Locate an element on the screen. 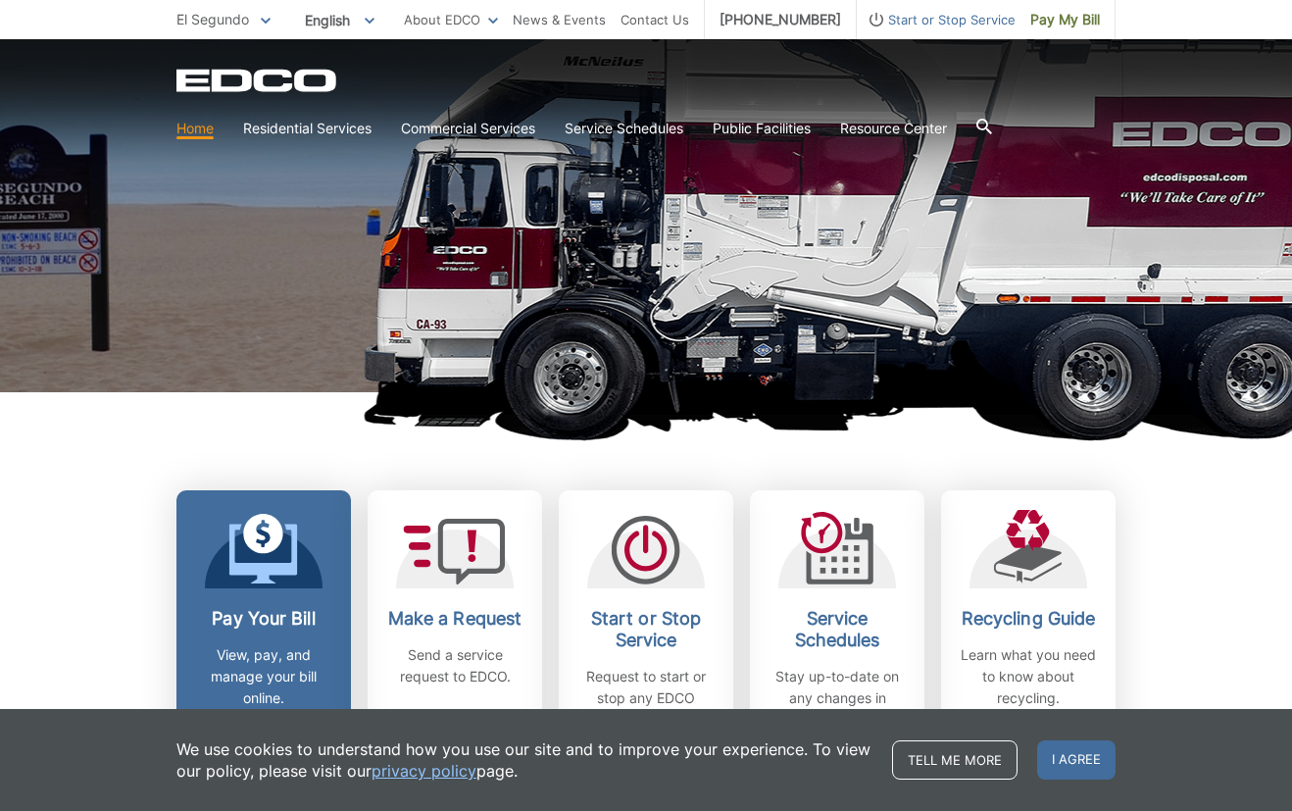  a: Recycling Guide Learn what you need to know about recycling. is located at coordinates (1029, 620).